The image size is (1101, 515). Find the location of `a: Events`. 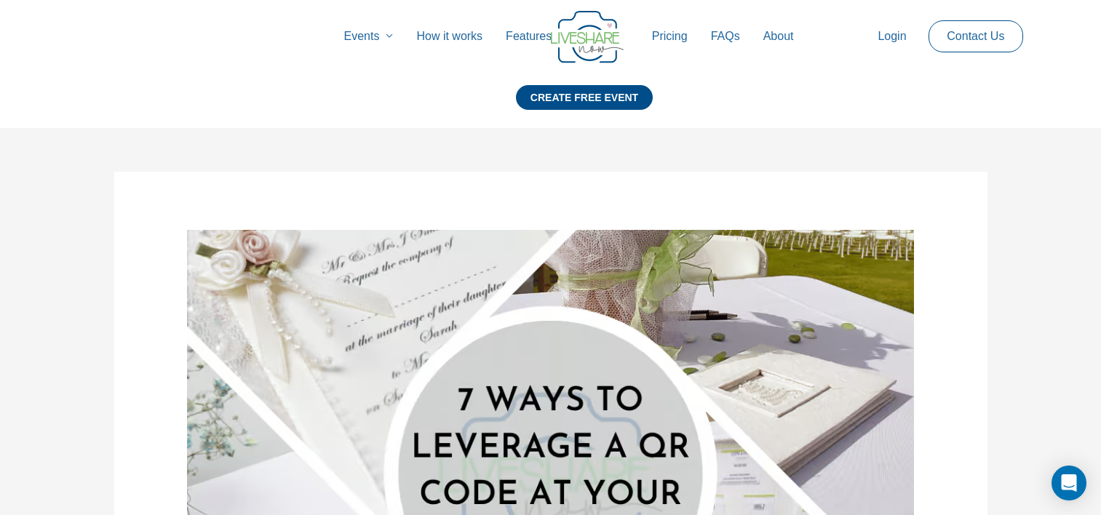

a: Events is located at coordinates (369, 36).